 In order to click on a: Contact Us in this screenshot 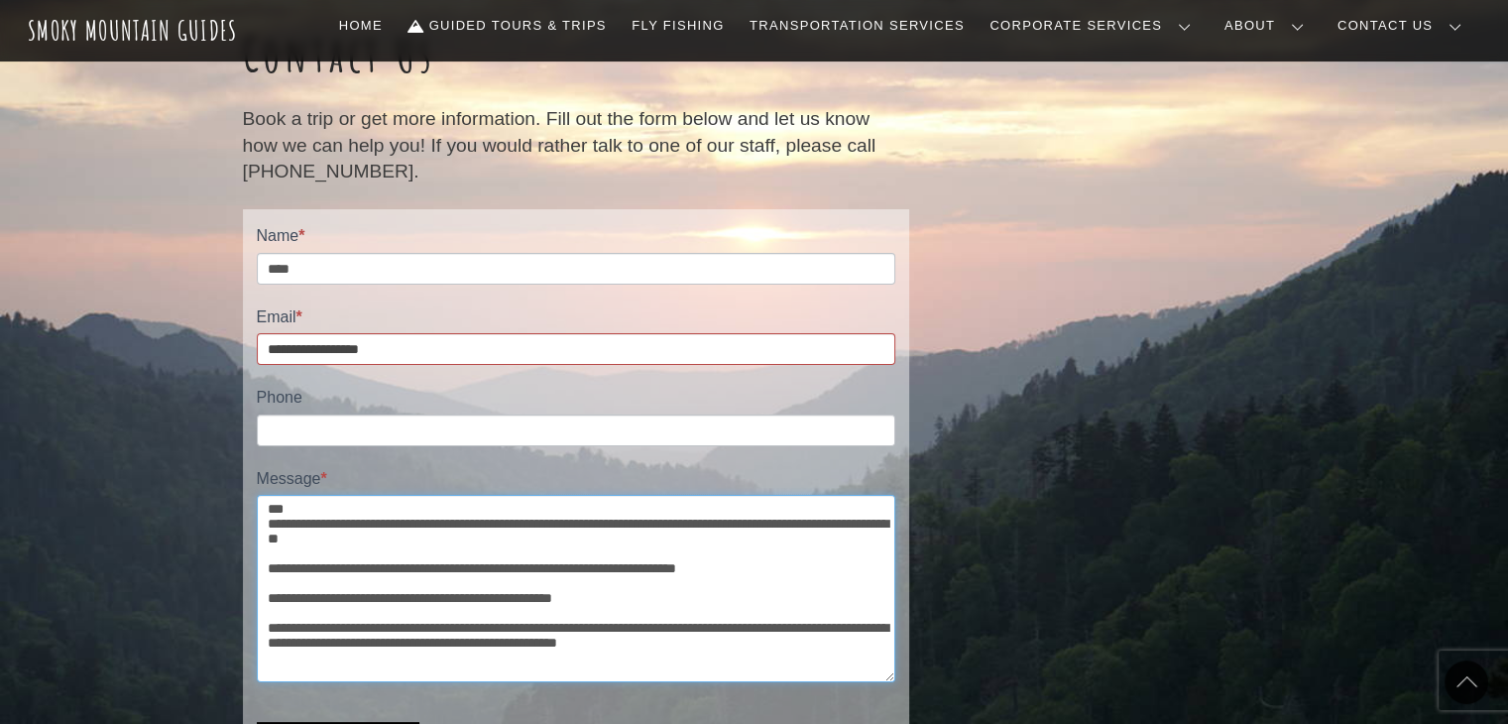, I will do `click(1403, 26)`.